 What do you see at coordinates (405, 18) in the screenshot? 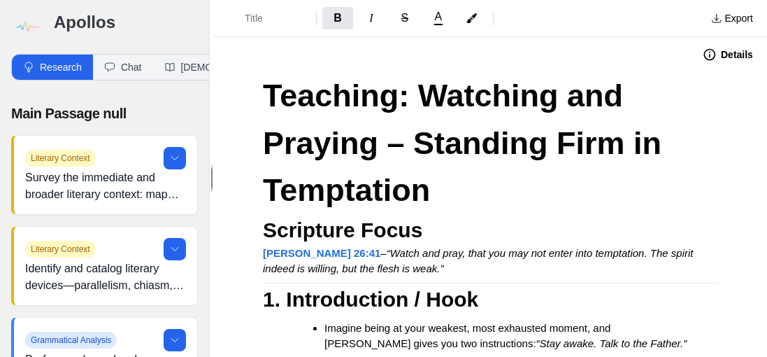
I see `button: Format Strikethrough` at bounding box center [405, 18].